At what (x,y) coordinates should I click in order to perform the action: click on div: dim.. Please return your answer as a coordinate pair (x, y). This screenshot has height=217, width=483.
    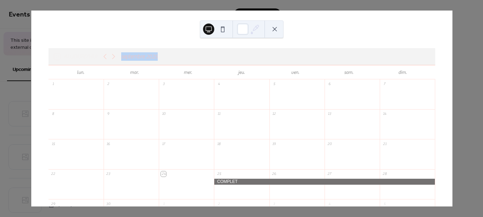
    Looking at the image, I should click on (403, 72).